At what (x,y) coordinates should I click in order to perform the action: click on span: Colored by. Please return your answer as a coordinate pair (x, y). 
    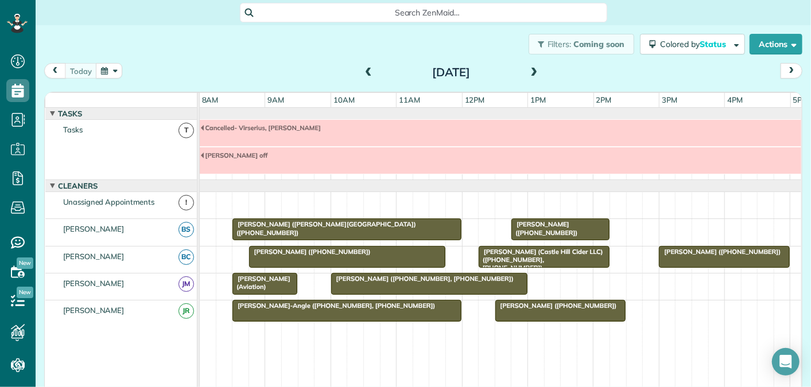
    Looking at the image, I should click on (695, 44).